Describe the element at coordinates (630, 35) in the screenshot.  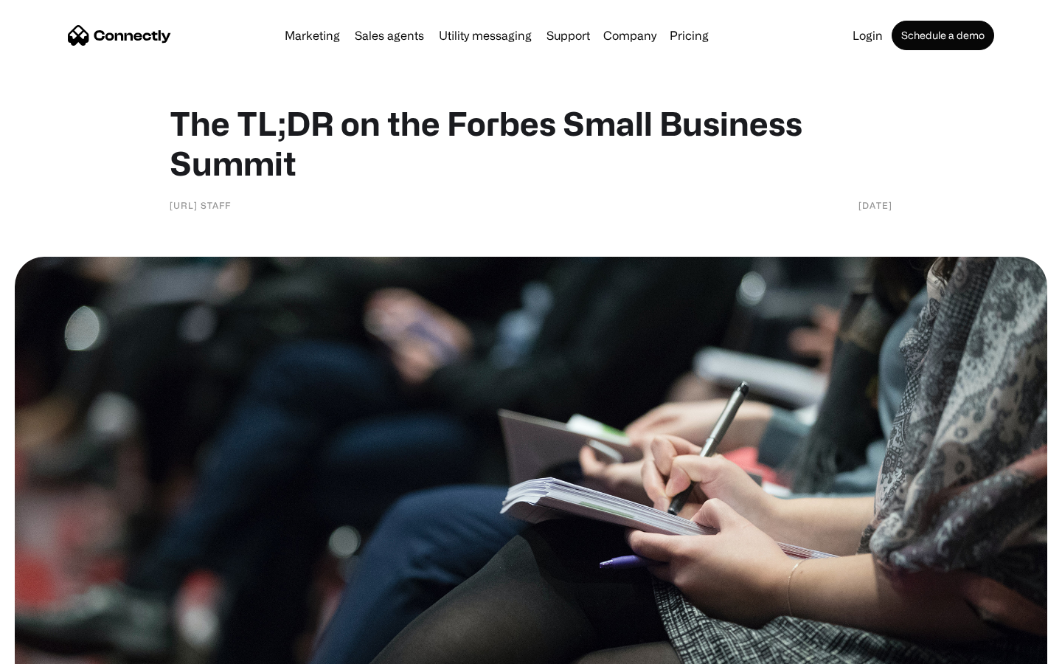
I see `div: Company` at that location.